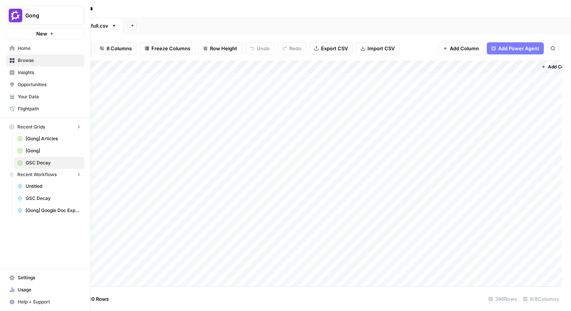  I want to click on span: Usage, so click(49, 290).